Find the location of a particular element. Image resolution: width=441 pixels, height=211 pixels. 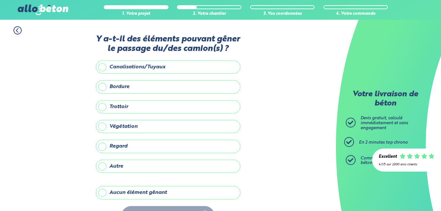

label: Aucun élément gênant is located at coordinates (168, 192).